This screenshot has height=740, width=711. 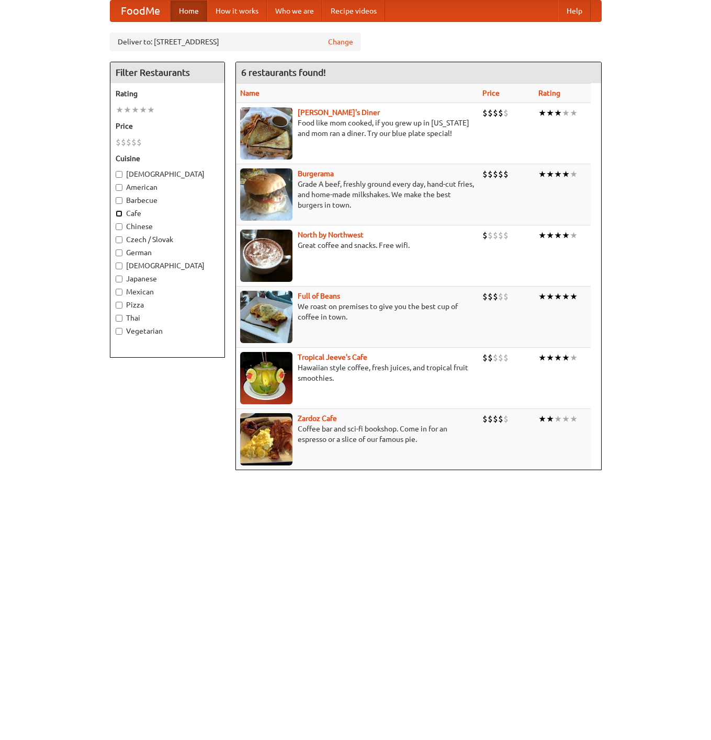 I want to click on img: zardoz.jpg, so click(x=266, y=440).